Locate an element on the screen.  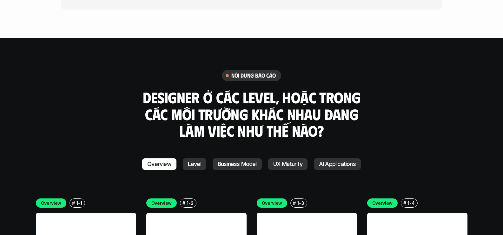
p: 1-3 is located at coordinates (301, 203).